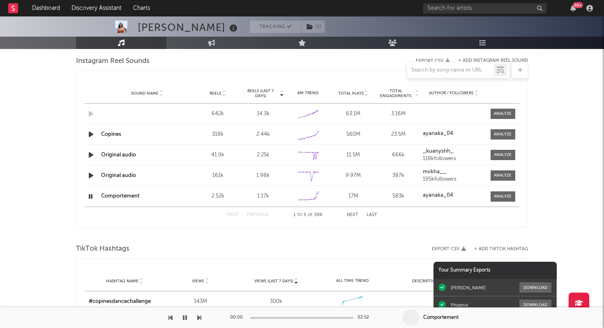 The height and width of the screenshot is (328, 604). Describe the element at coordinates (460, 305) in the screenshot. I see `div: Phoenix` at that location.